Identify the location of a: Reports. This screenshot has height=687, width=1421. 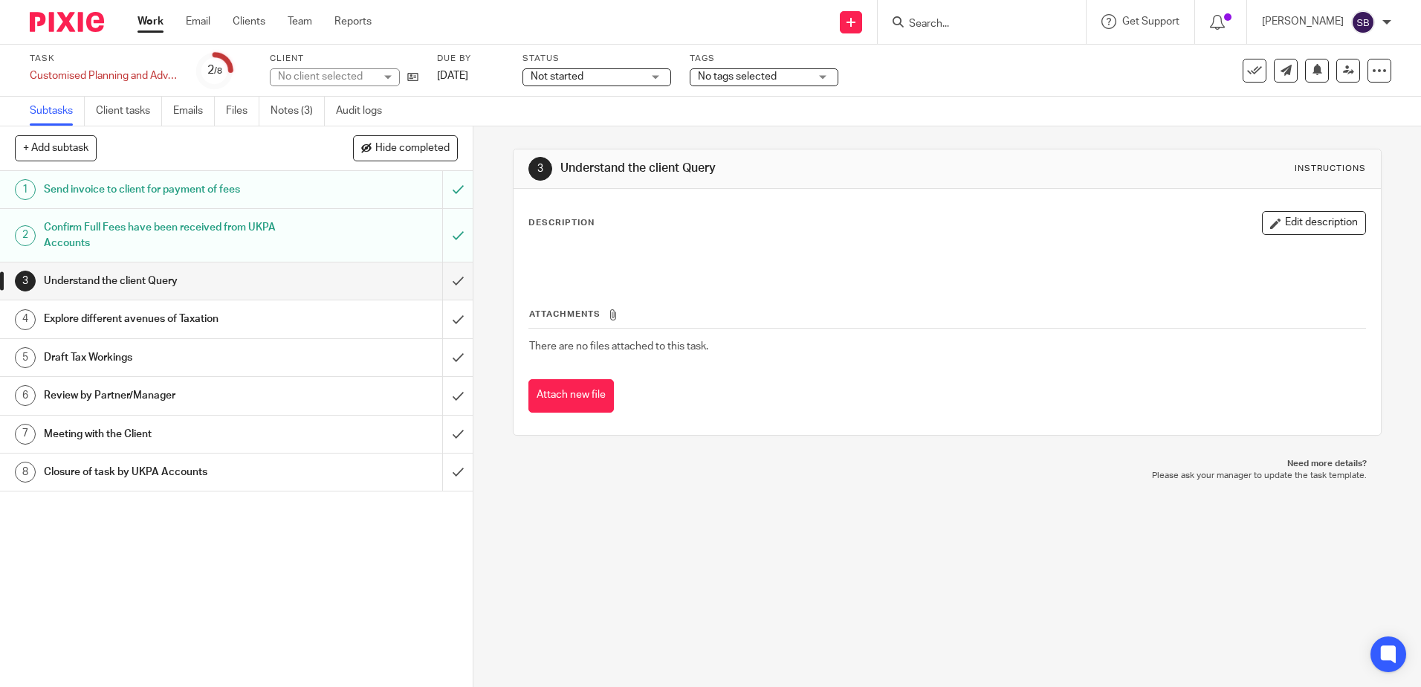
(353, 22).